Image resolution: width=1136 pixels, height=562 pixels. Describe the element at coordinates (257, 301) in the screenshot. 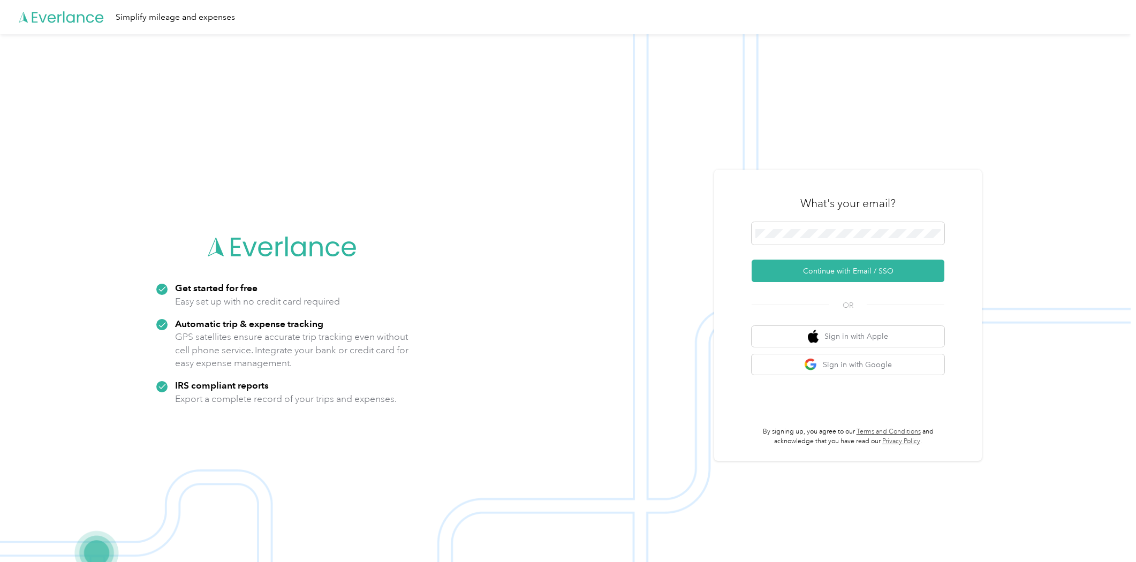

I see `p: Easy set up with no credit card required` at that location.